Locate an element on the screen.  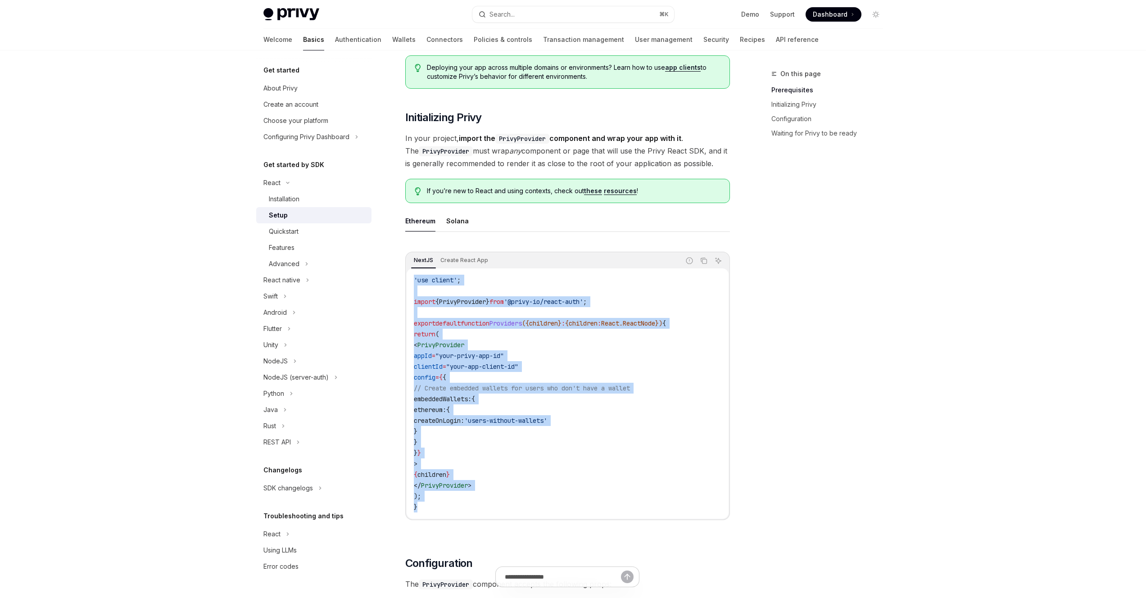
a: Features is located at coordinates (314, 248).